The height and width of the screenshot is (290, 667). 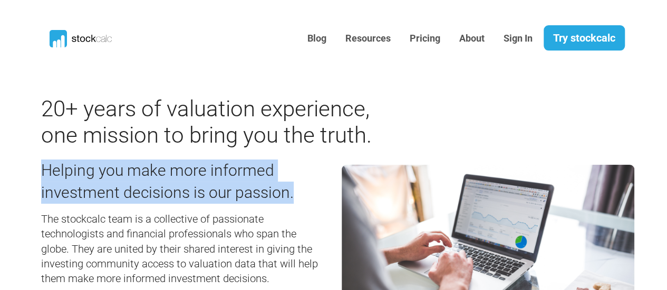 I want to click on a: Resources, so click(x=368, y=38).